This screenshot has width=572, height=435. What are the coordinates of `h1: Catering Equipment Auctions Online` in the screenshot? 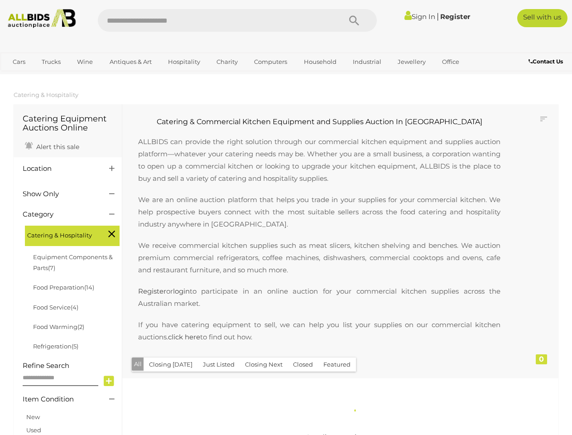 It's located at (67, 124).